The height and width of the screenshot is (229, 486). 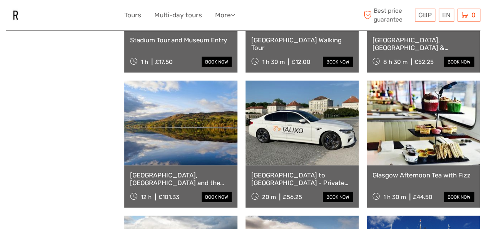 What do you see at coordinates (225, 15) in the screenshot?
I see `a: More` at bounding box center [225, 15].